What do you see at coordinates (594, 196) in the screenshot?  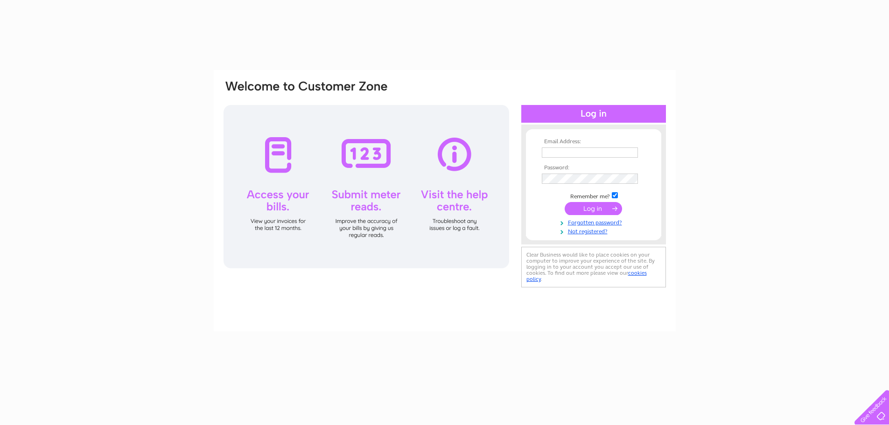 I see `td: Remember me?` at bounding box center [594, 196].